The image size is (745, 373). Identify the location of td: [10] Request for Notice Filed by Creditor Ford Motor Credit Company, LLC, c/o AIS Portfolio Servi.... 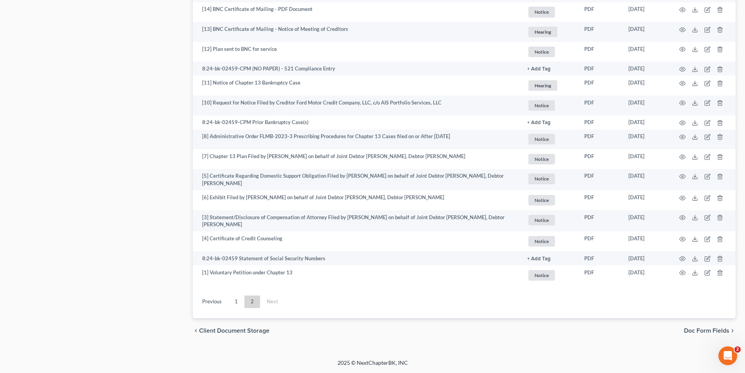
(357, 105).